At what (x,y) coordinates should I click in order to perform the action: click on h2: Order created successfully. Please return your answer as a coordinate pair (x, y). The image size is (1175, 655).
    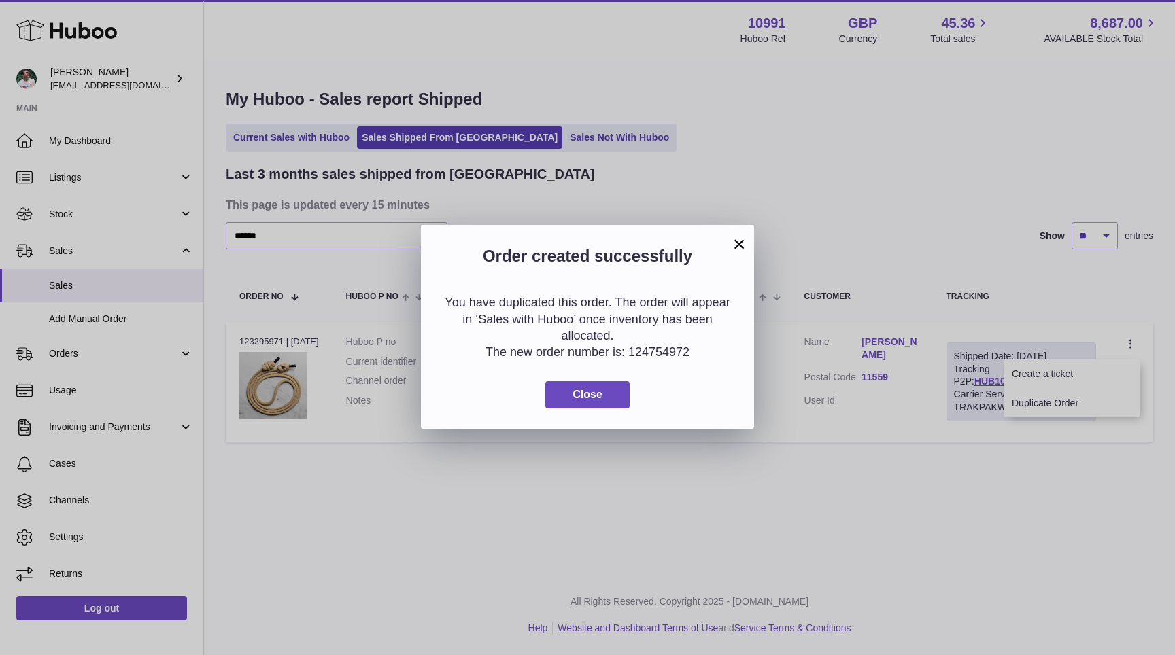
    Looking at the image, I should click on (587, 260).